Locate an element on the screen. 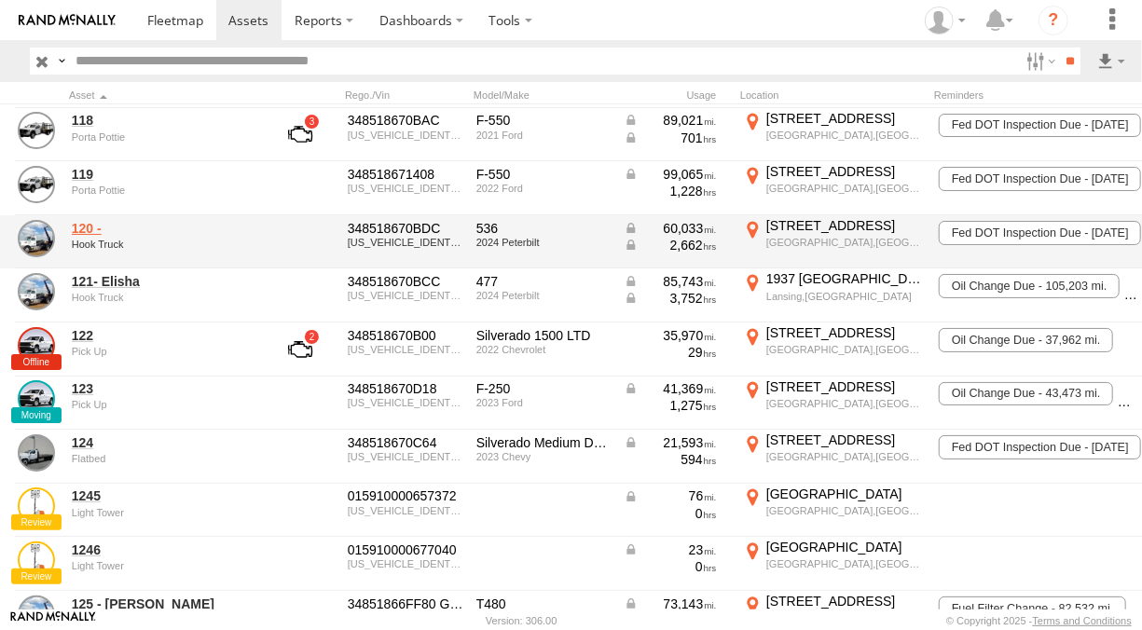 The height and width of the screenshot is (630, 1142). div: 35,970 is located at coordinates (670, 336).